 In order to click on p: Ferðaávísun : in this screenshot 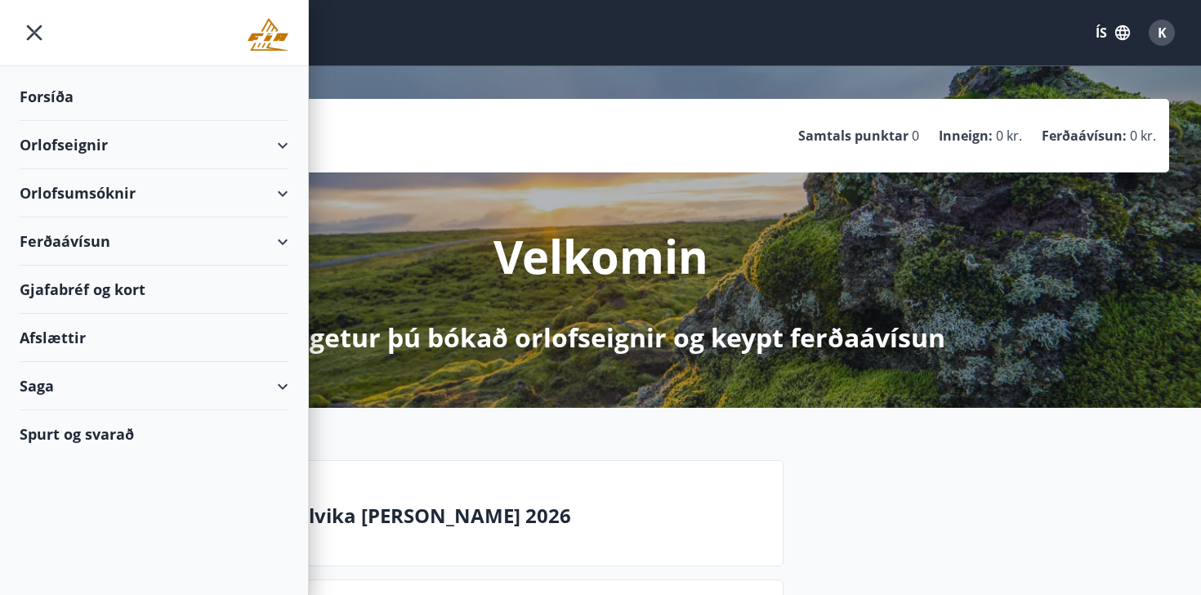, I will do `click(1084, 136)`.